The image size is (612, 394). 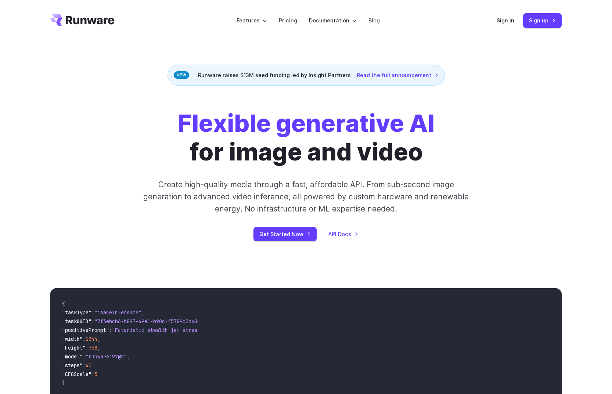 What do you see at coordinates (505, 20) in the screenshot?
I see `a: Sign in` at bounding box center [505, 20].